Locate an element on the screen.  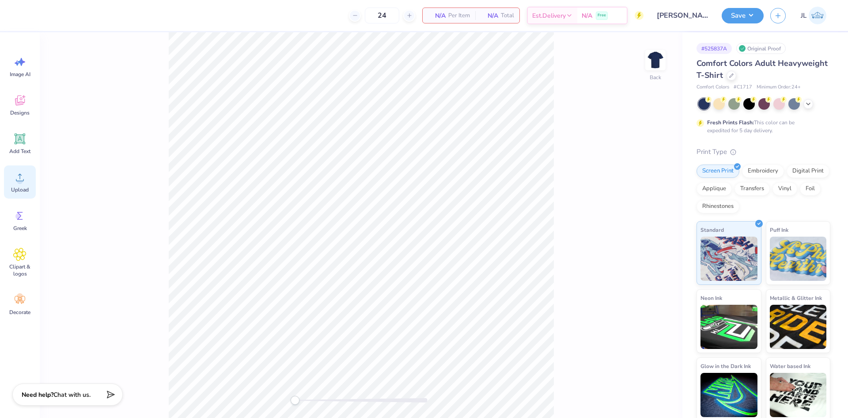
span: Add Text is located at coordinates (20, 151).